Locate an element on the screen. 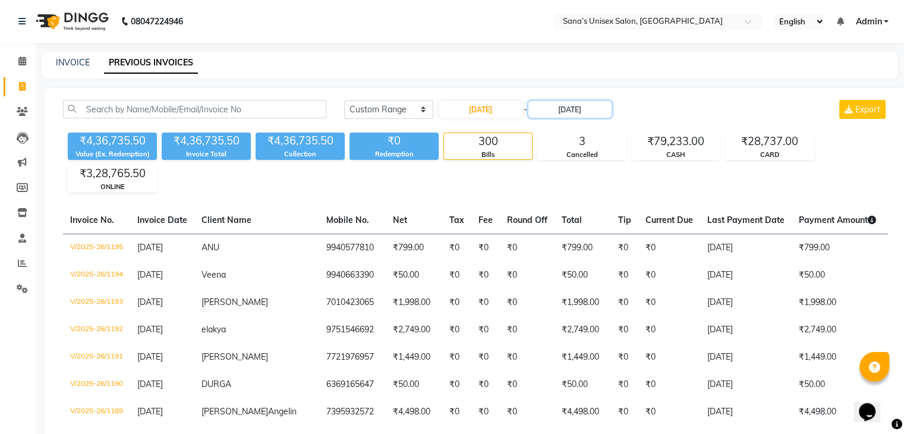  div: CASH is located at coordinates (676, 155).